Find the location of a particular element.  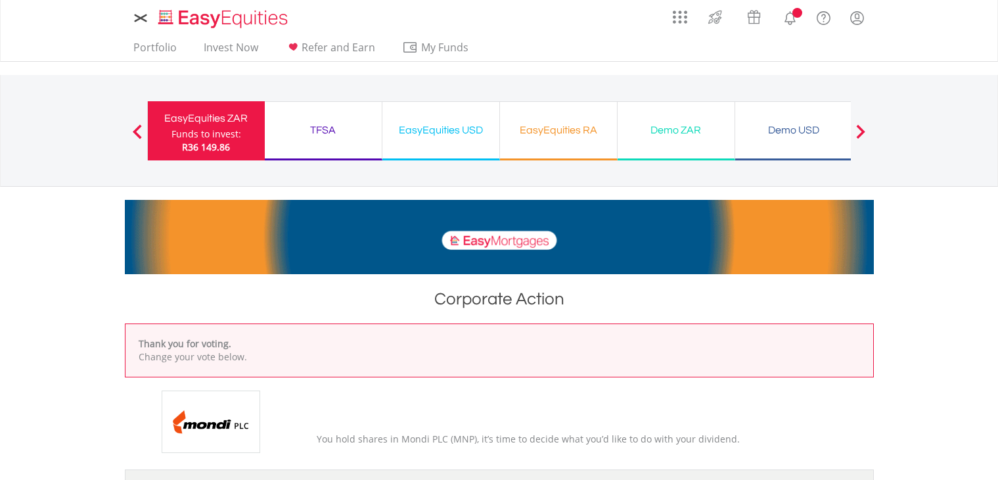

div: TFSA is located at coordinates (323, 130).